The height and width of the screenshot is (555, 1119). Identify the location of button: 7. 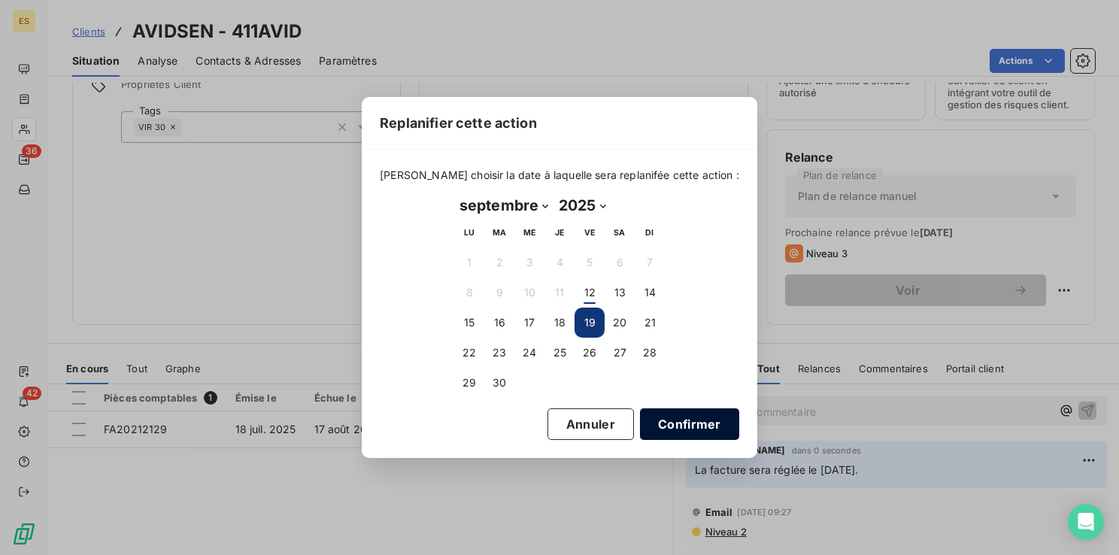
(650, 262).